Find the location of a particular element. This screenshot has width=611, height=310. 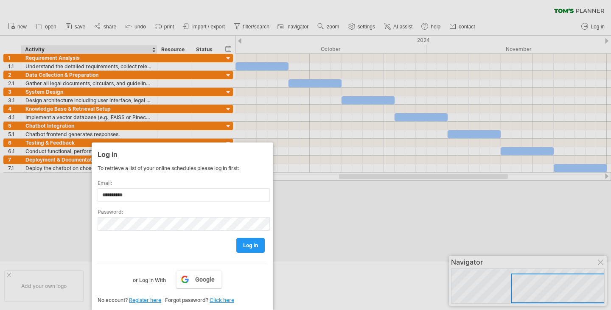

span: Forgot password? is located at coordinates (187, 300).